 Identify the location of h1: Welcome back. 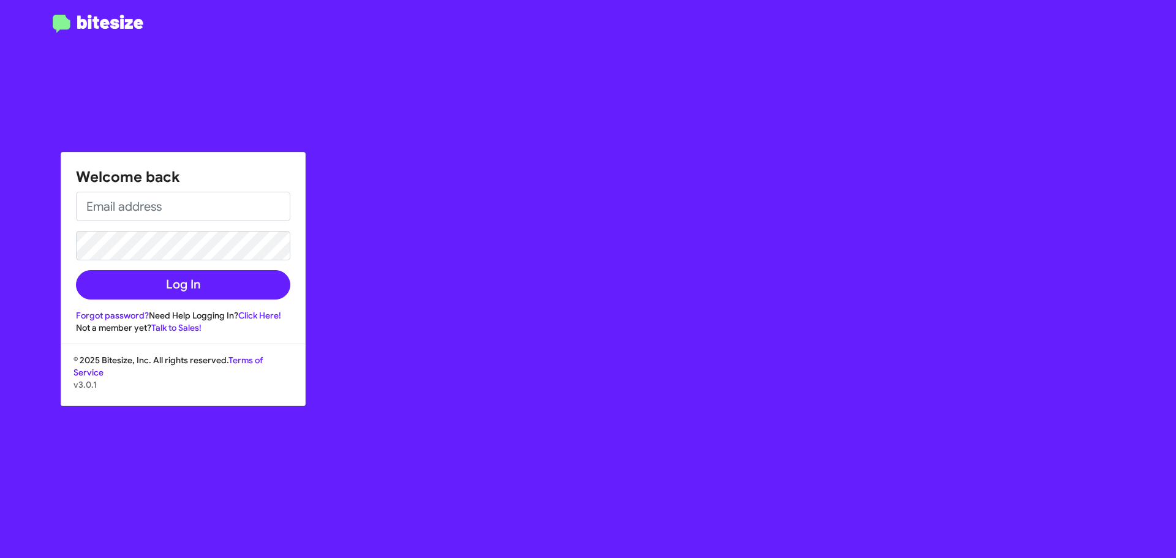
(183, 177).